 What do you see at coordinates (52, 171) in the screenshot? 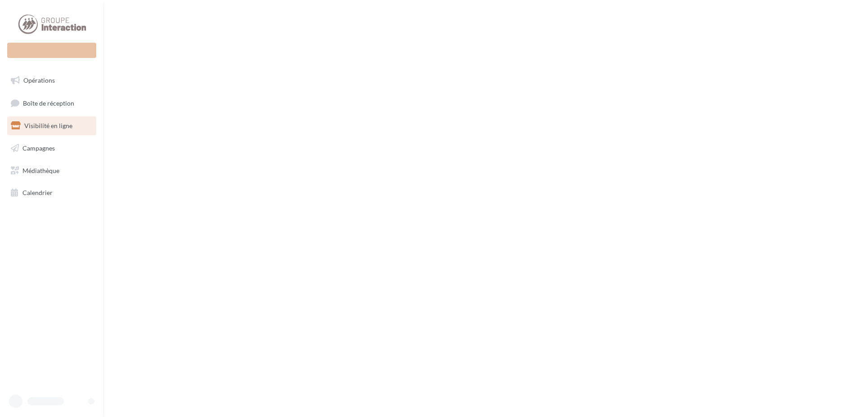
I see `a: Médiathèque` at bounding box center [52, 171].